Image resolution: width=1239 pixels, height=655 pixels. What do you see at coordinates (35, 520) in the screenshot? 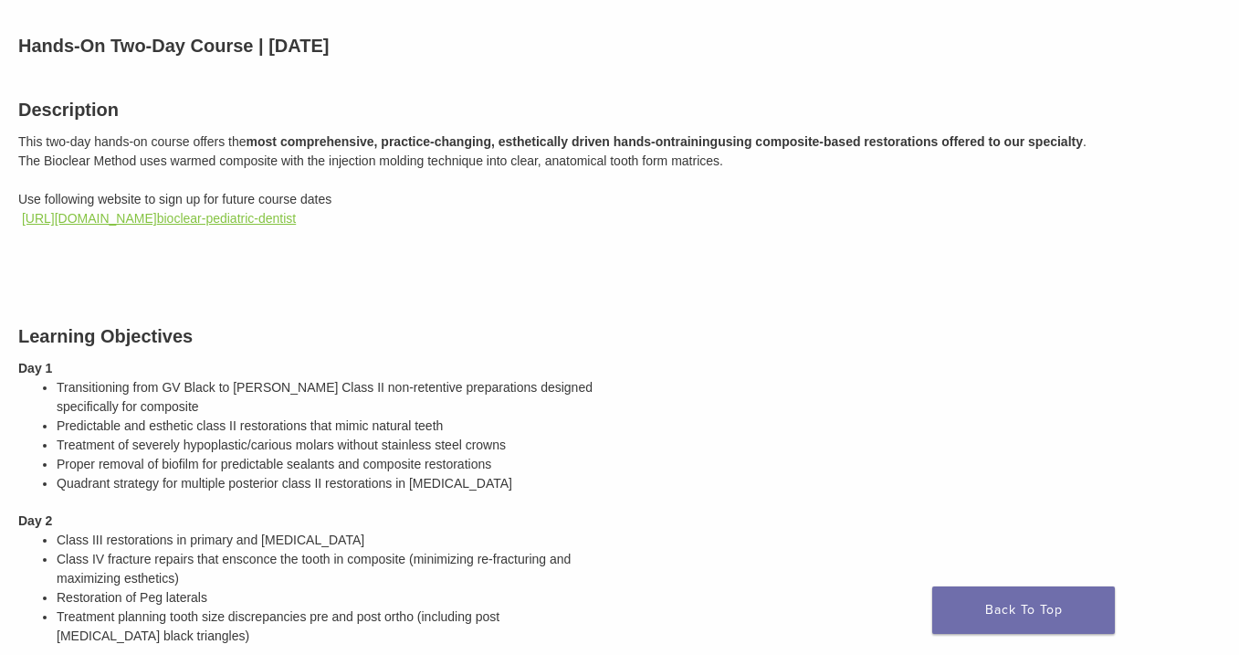
I see `b: Day 2` at bounding box center [35, 520].